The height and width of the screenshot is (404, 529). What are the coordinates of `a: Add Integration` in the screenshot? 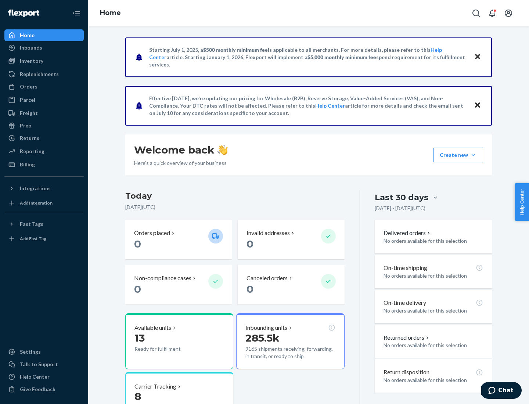 It's located at (44, 203).